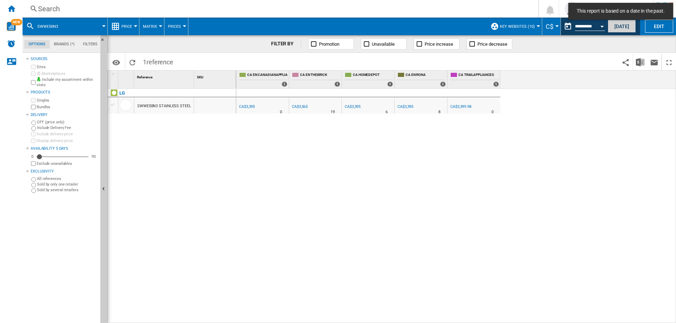 The image size is (676, 323). Describe the element at coordinates (33, 82) in the screenshot. I see `input: Include my assortment within stats` at that location.